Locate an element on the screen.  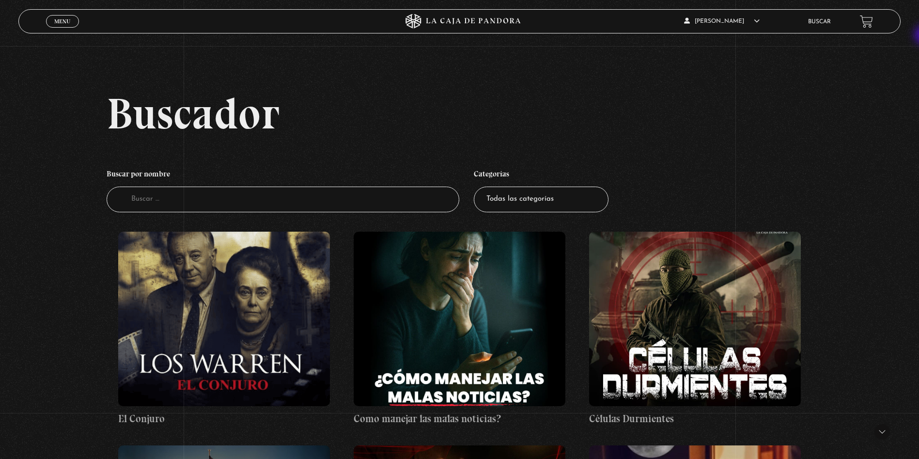
a: View your shopping cart is located at coordinates (866, 21).